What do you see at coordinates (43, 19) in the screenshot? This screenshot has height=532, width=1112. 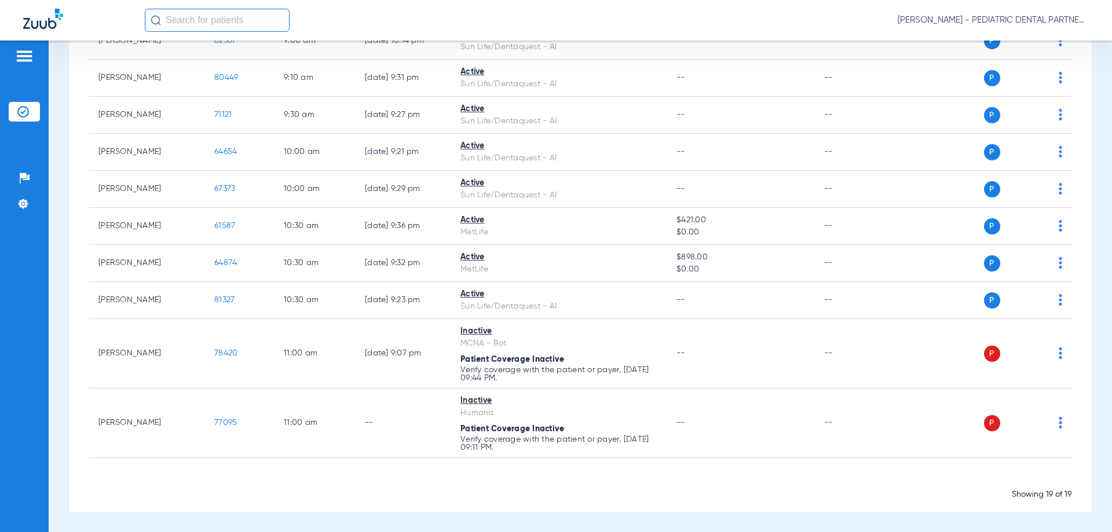 I see `img: Zuub Logo` at bounding box center [43, 19].